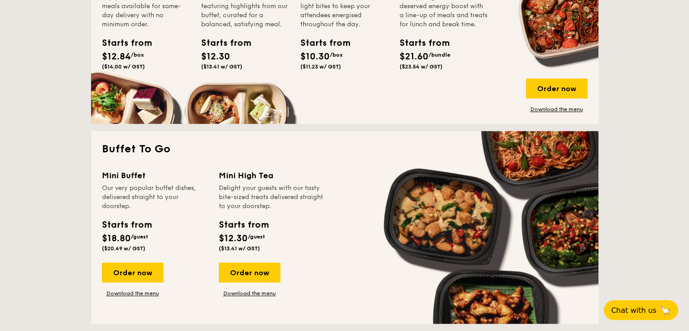 This screenshot has width=689, height=331. Describe the element at coordinates (272, 197) in the screenshot. I see `div: Delight your guests with our tasty bite-sized treats delivered straight to your doorstep.` at that location.